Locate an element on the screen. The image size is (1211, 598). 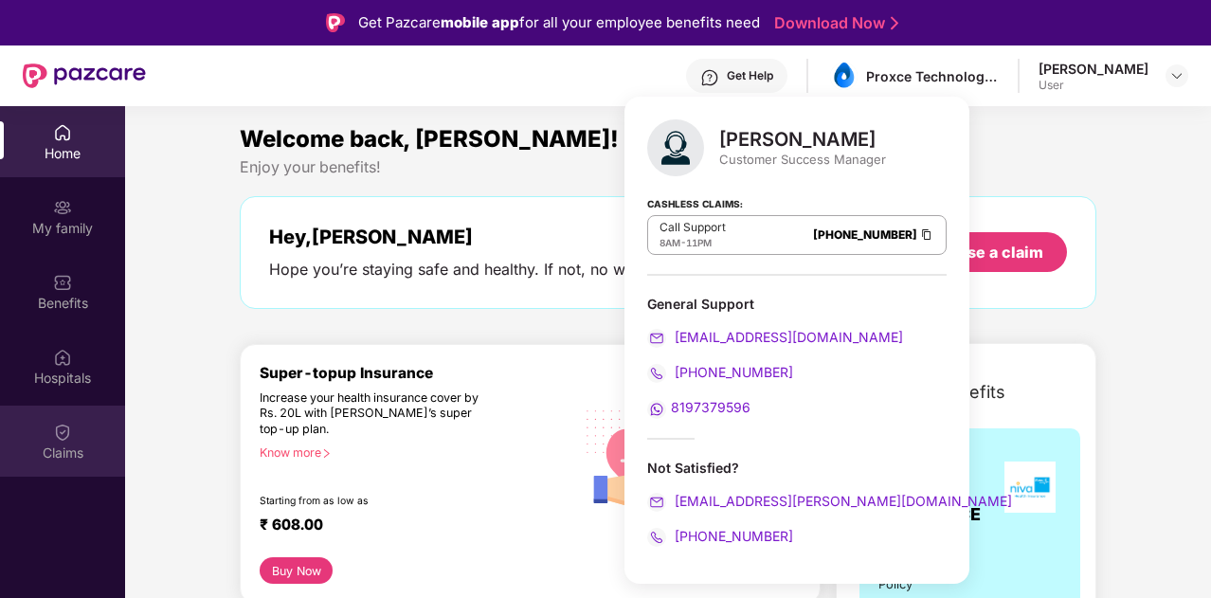
img: svg+xml;base64,PHN2ZyBpZD0iSG9zcGl0YWxzIiB4bWxucz0iaHR0cDovL3d3dy53My5vcmcvMjAwMC9zdmciIHdpZHRoPS... is located at coordinates (63, 357).